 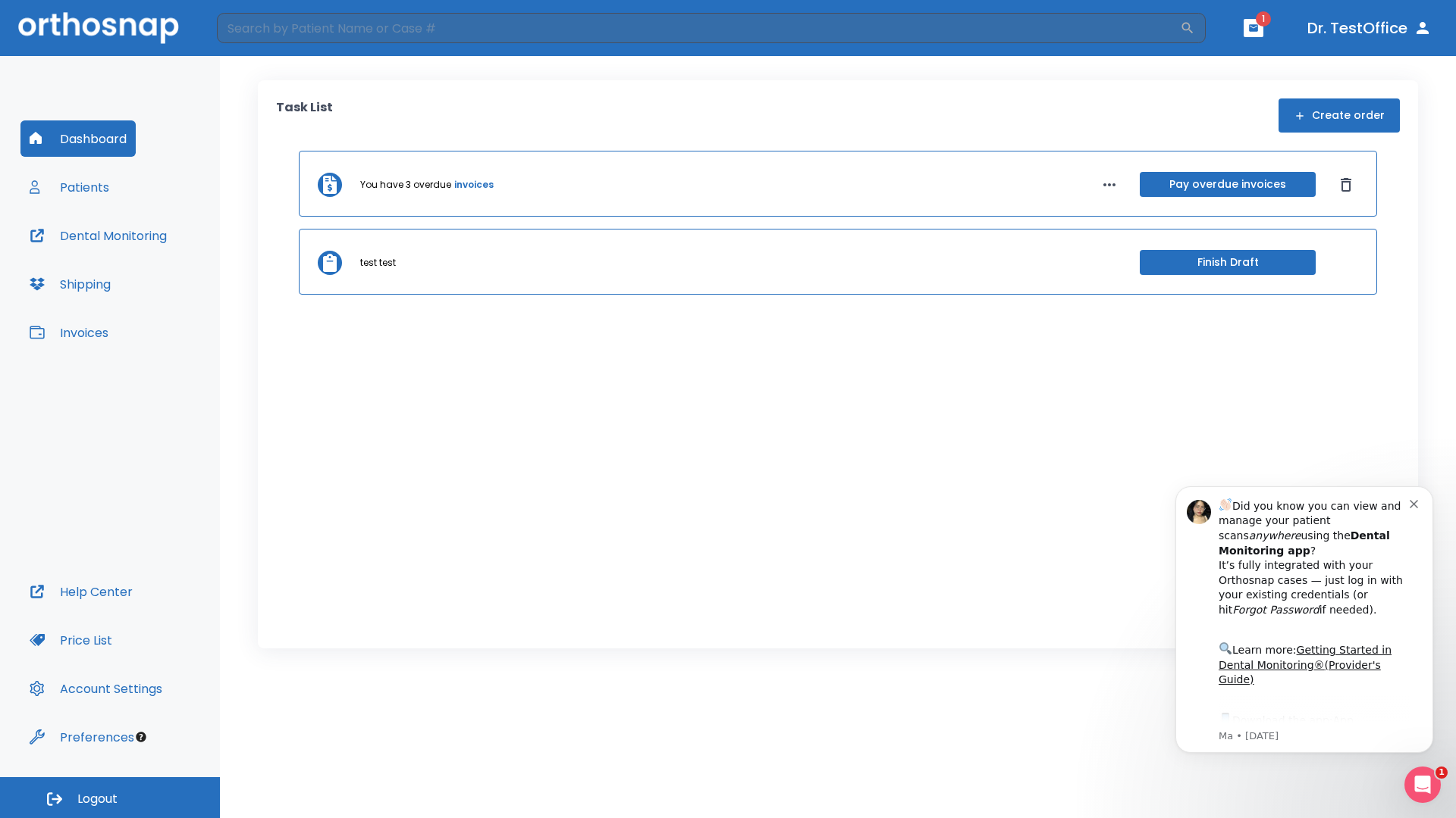 I want to click on span: Logout, so click(x=97, y=800).